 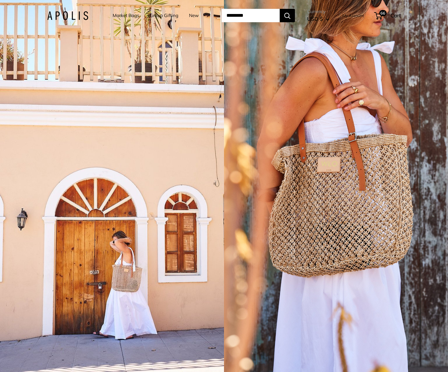 I want to click on a: Group Gifting, so click(x=164, y=16).